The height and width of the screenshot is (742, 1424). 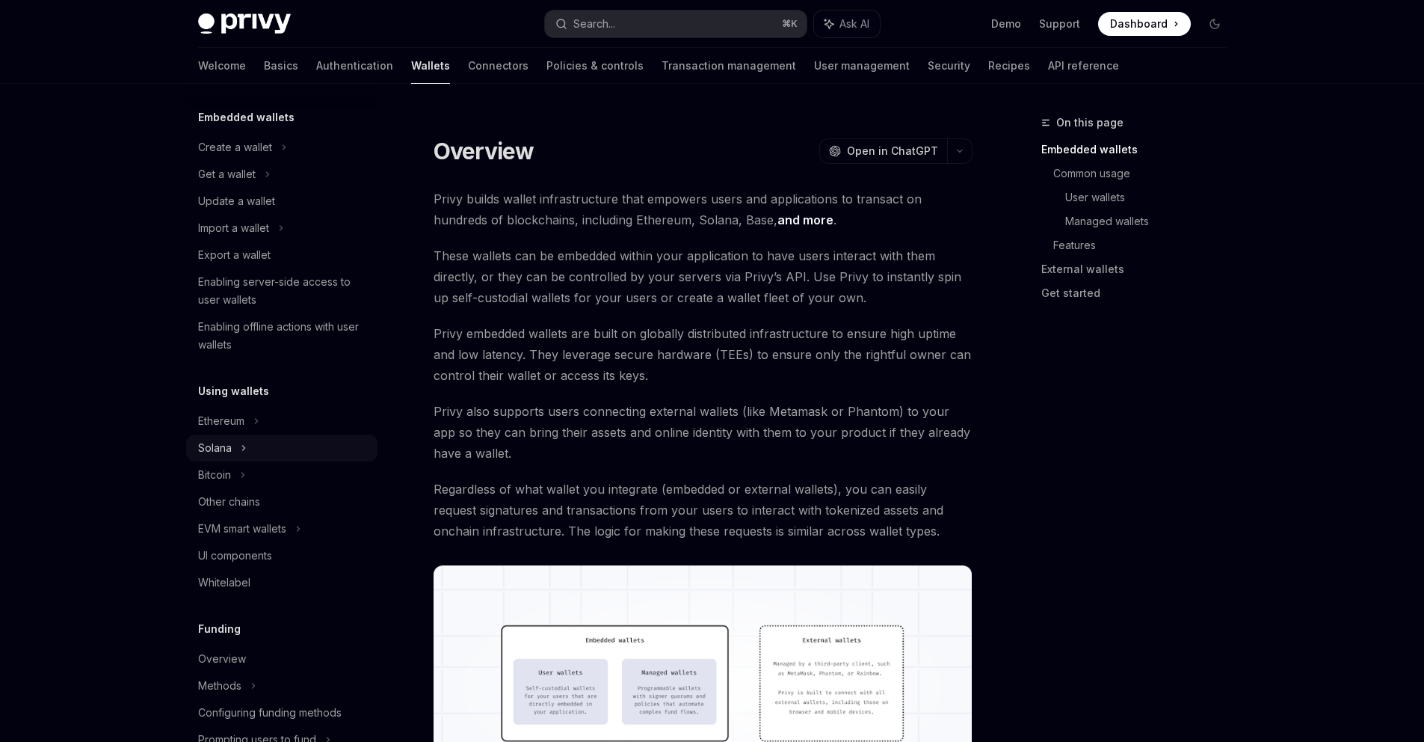 I want to click on span: Privy builds wallet infrastructure that empowers users and applications to transact on hundreds o..., so click(x=703, y=209).